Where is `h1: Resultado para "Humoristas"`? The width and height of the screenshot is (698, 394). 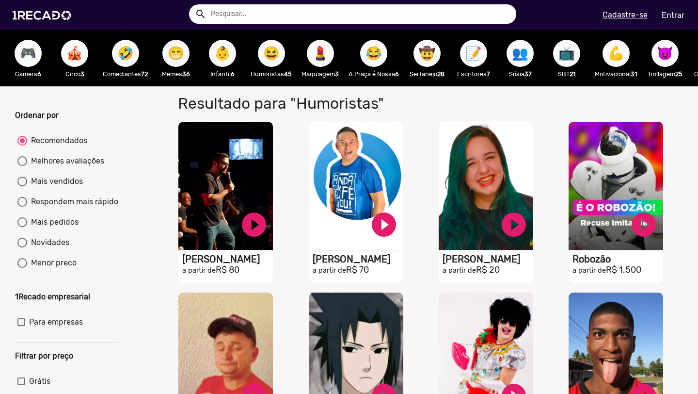 h1: Resultado para "Humoristas" is located at coordinates (337, 103).